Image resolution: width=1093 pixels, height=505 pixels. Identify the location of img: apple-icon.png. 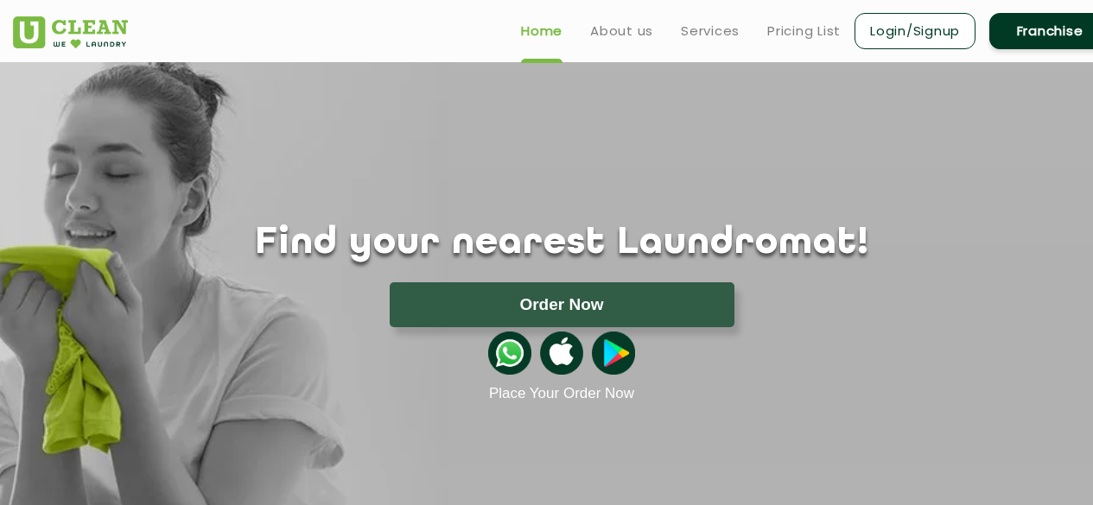
(561, 353).